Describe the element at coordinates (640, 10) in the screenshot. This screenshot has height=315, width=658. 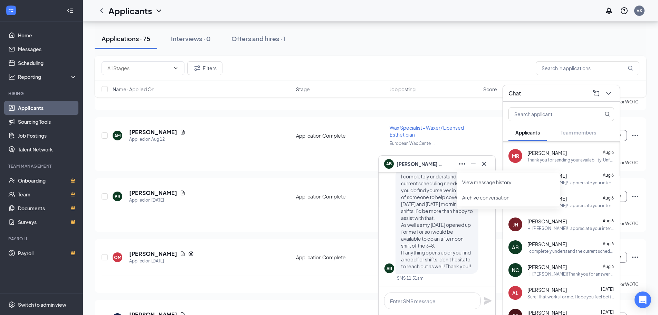
I see `div: VS` at that location.